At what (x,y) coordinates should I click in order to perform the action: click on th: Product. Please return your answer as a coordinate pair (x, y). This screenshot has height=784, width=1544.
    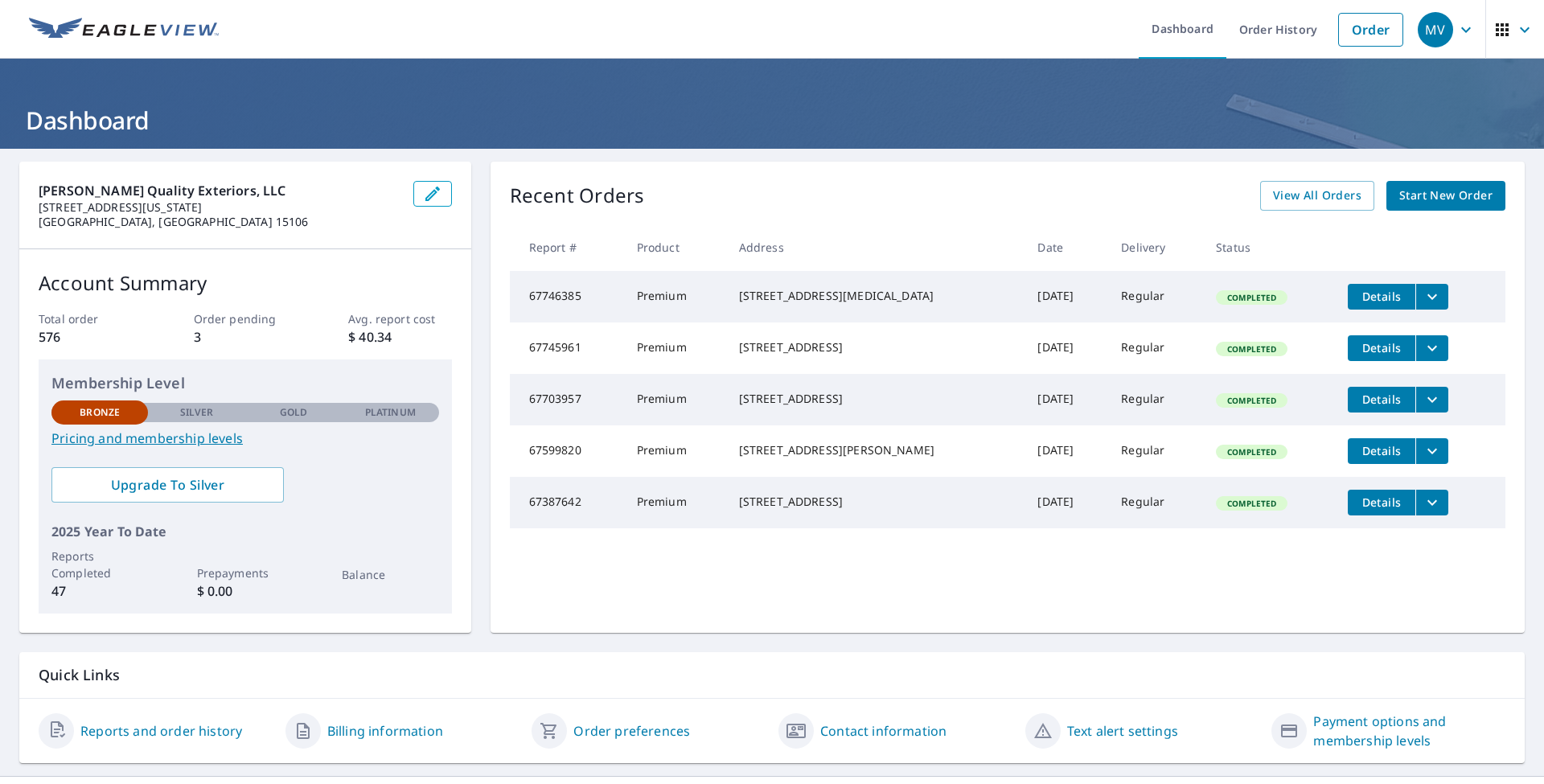
    Looking at the image, I should click on (675, 247).